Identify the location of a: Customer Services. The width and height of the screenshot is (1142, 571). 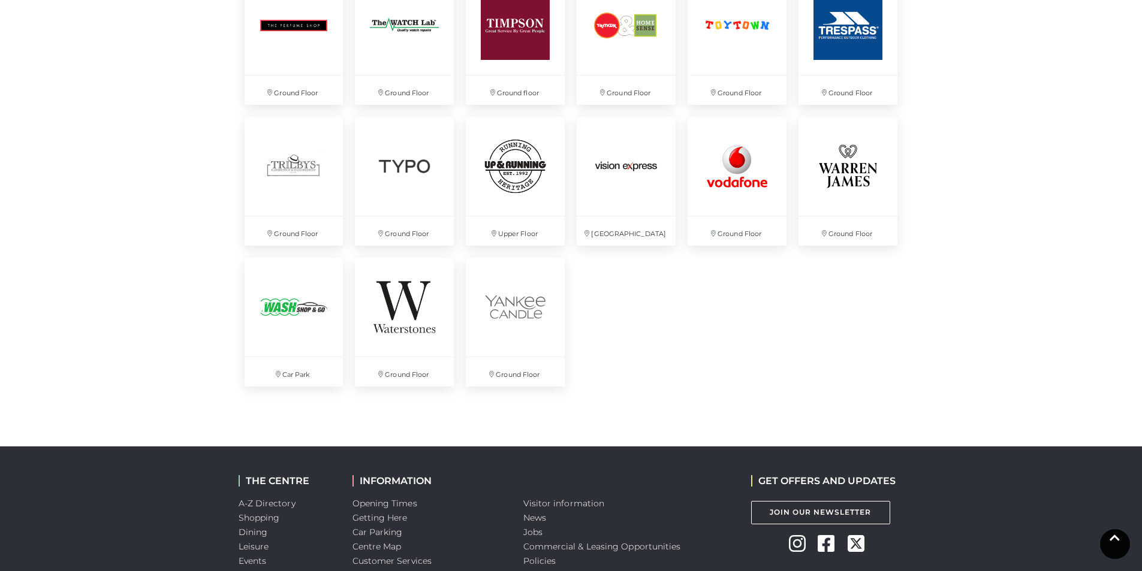
(392, 561).